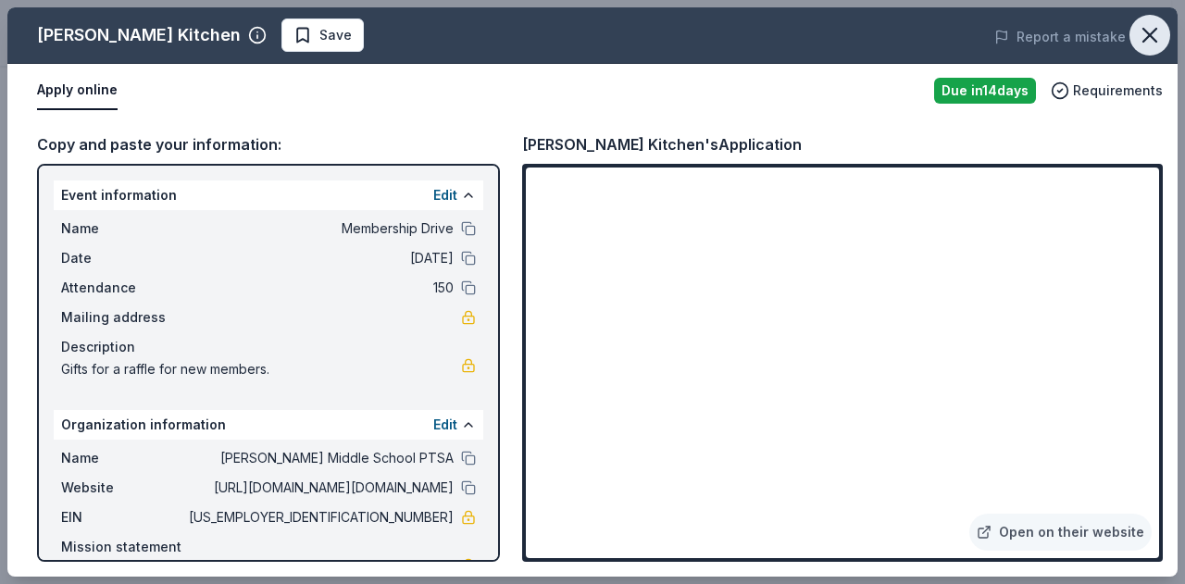 Image resolution: width=1185 pixels, height=584 pixels. I want to click on span: Membership Drive, so click(319, 229).